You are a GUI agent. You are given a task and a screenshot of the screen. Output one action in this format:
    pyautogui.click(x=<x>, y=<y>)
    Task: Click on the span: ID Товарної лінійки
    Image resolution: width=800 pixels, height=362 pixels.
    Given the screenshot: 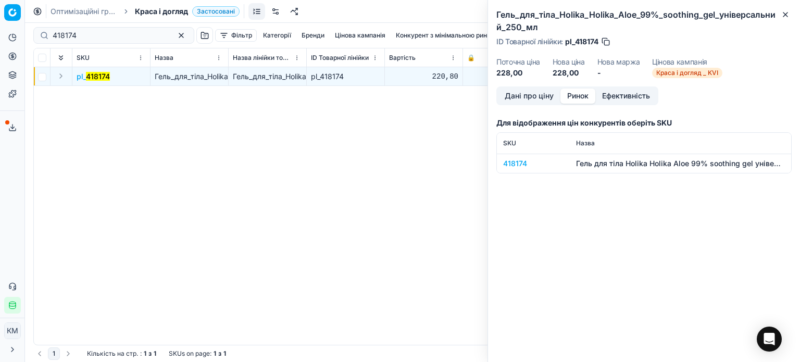 What is the action you would take?
    pyautogui.click(x=340, y=58)
    